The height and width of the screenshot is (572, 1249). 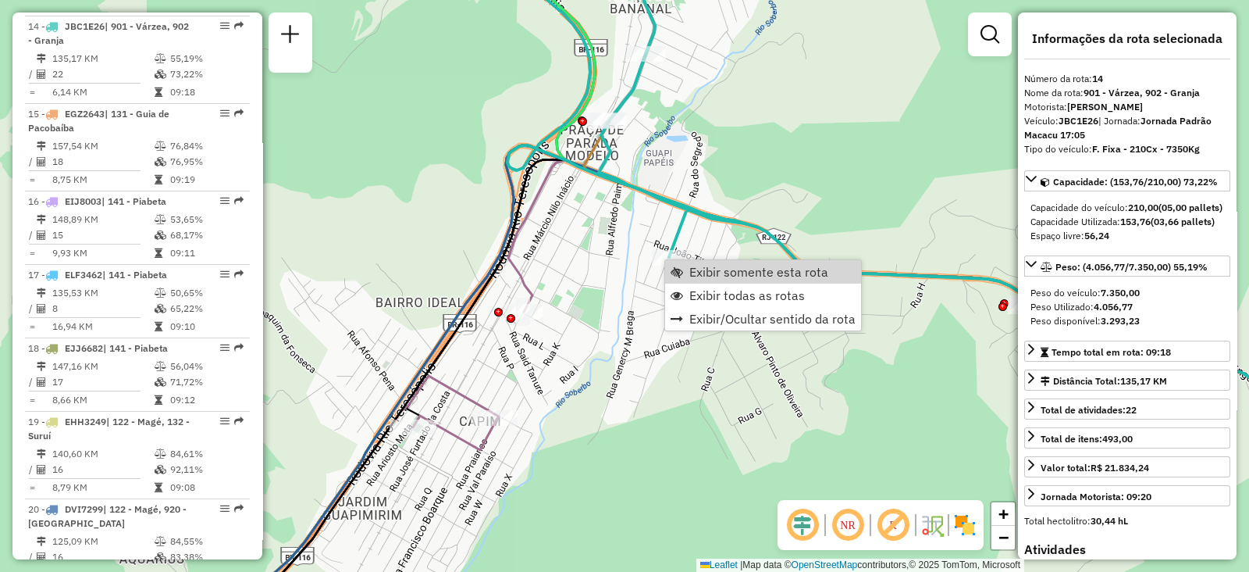 What do you see at coordinates (98, 347) in the screenshot?
I see `span: 18 -` at bounding box center [98, 347].